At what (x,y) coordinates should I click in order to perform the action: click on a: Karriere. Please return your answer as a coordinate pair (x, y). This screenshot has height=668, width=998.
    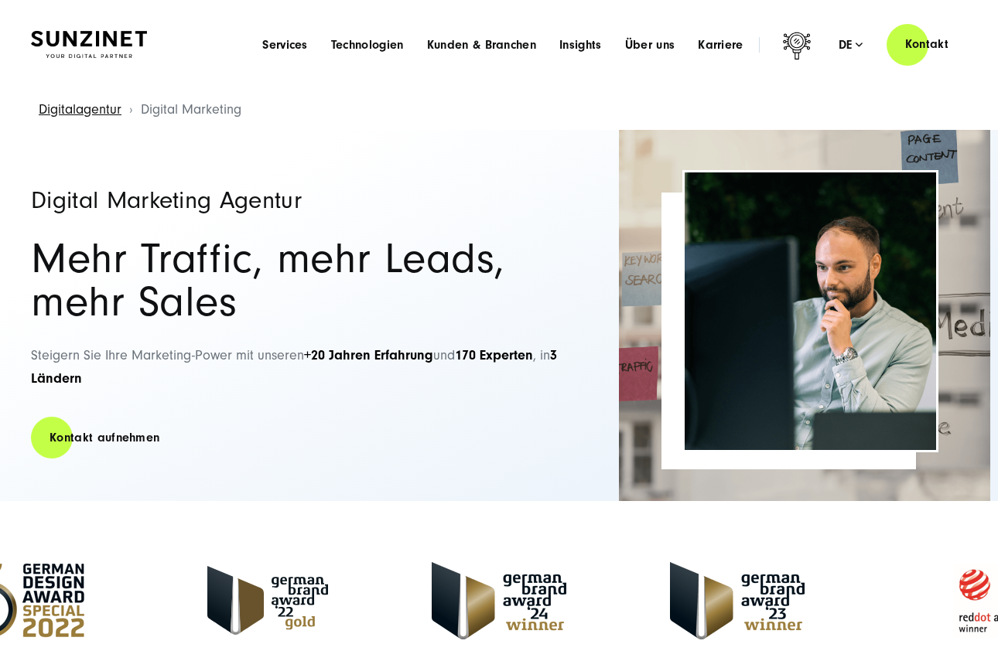
    Looking at the image, I should click on (720, 45).